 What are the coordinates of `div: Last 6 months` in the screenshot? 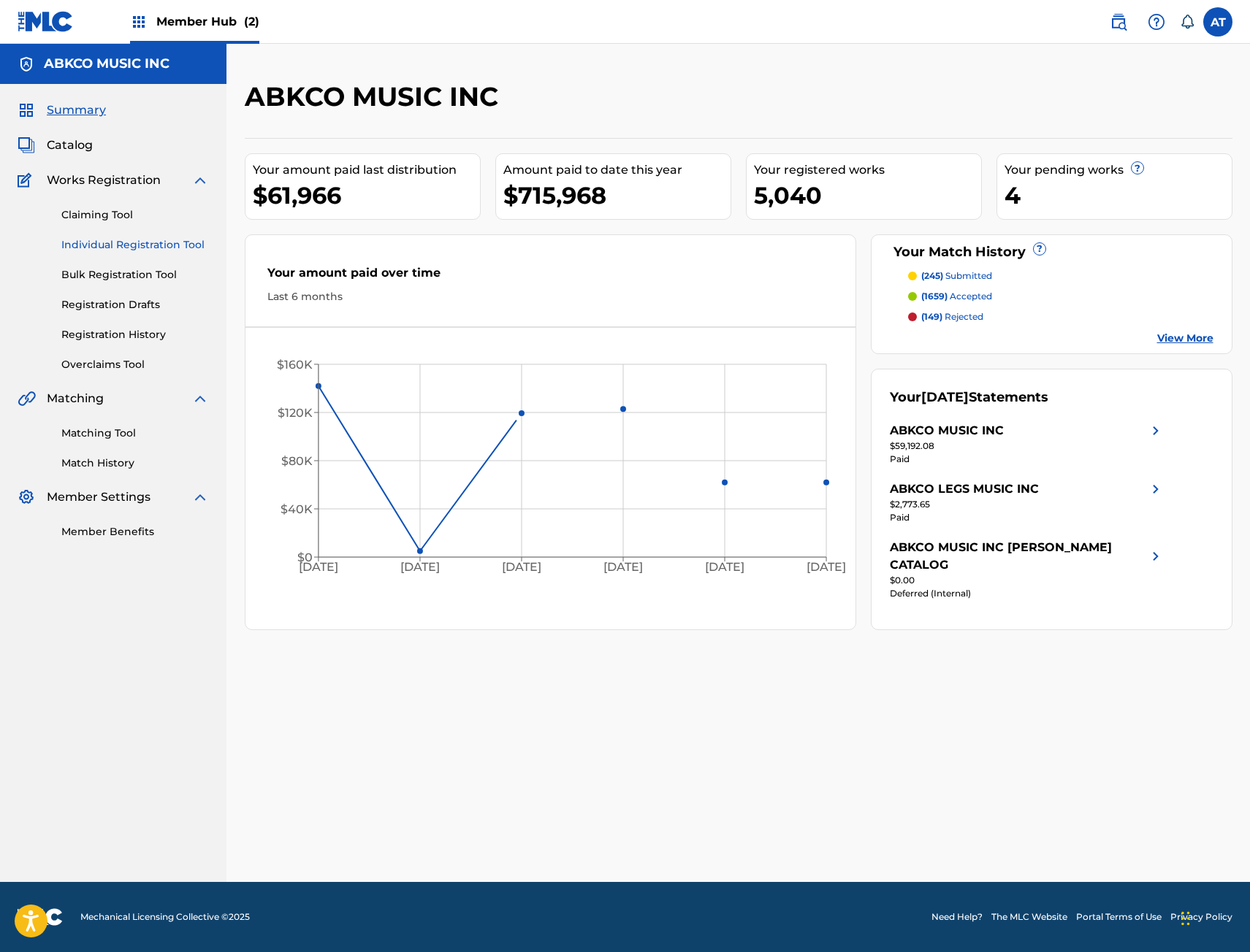 It's located at (551, 297).